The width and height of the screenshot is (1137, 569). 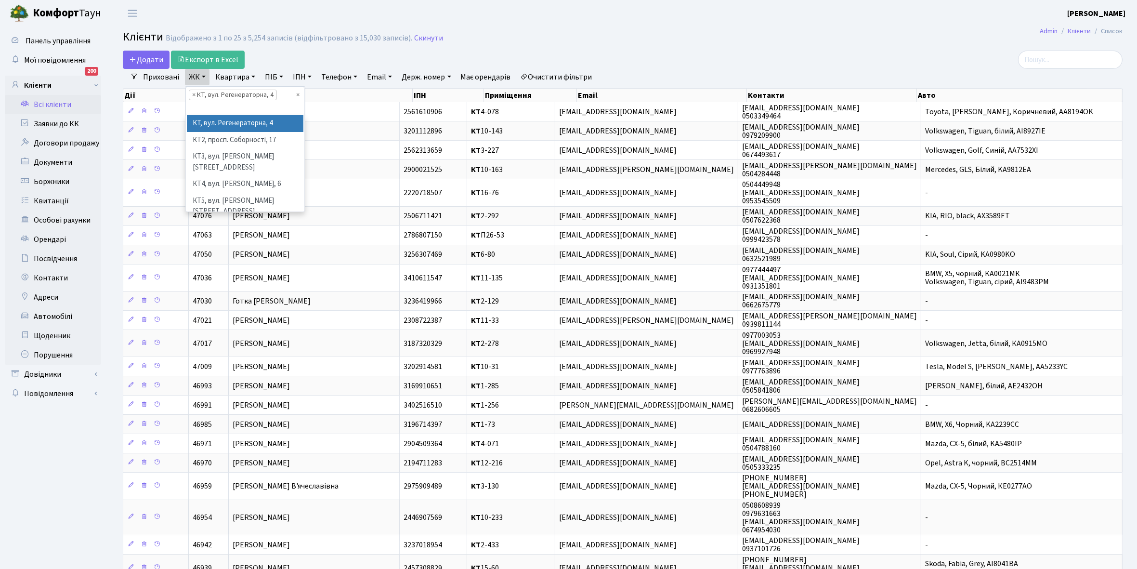 I want to click on a: Email, so click(x=380, y=77).